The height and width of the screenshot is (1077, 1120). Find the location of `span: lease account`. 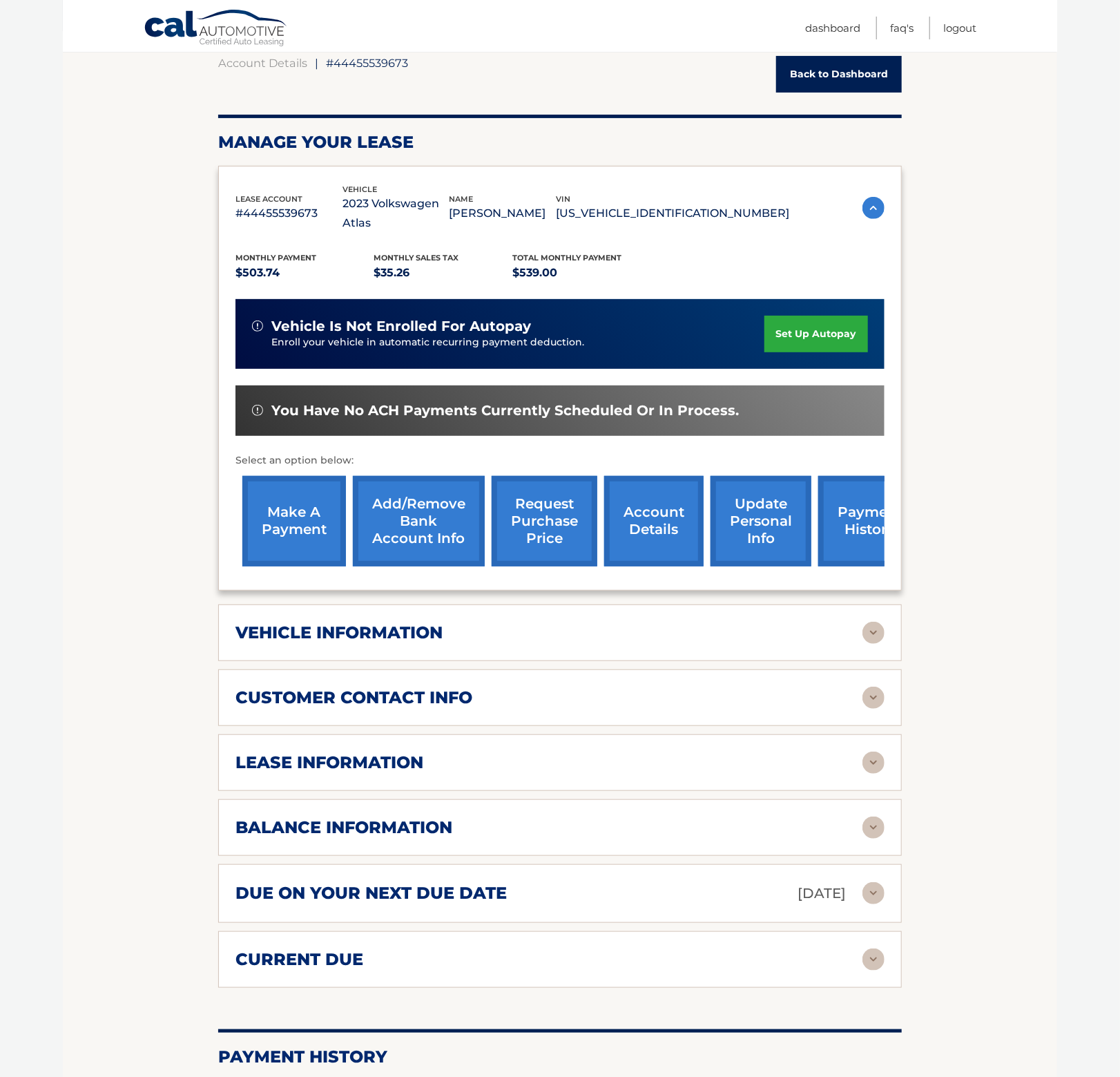

span: lease account is located at coordinates (269, 199).